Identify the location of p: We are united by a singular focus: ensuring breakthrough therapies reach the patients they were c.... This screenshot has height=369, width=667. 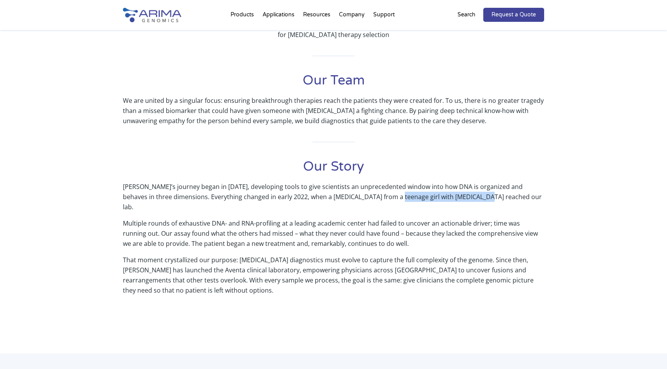
(333, 111).